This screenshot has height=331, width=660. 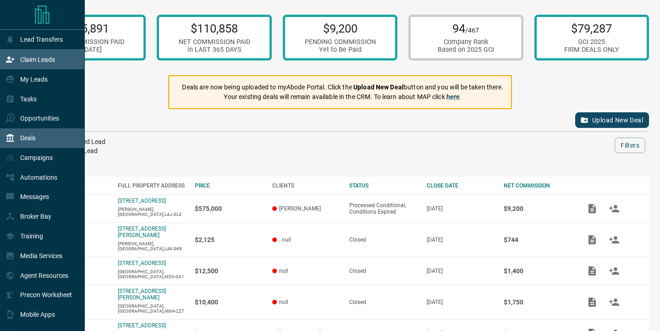 What do you see at coordinates (229, 271) in the screenshot?
I see `p: $12,500` at bounding box center [229, 271].